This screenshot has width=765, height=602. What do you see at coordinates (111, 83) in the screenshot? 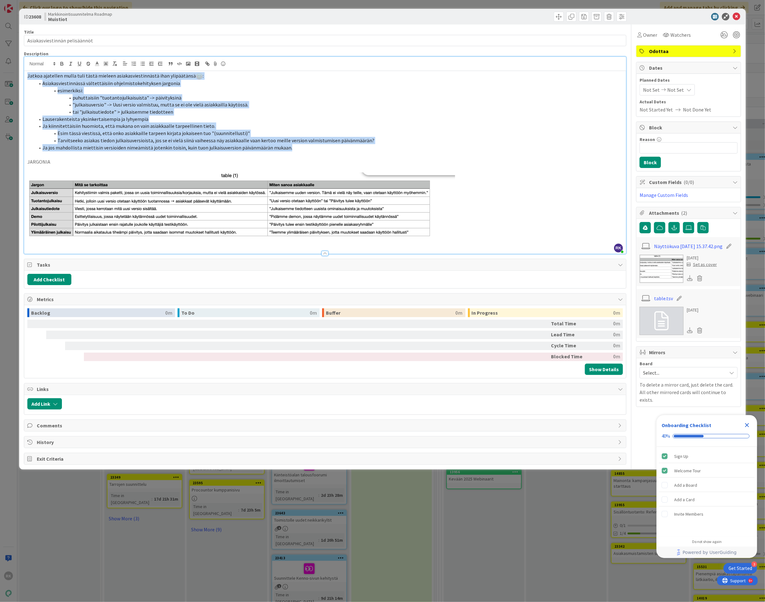
I see `span: Asiakasviestinnässä vältettäisiin ohjelmistokehityksen jargonia` at bounding box center [111, 83].